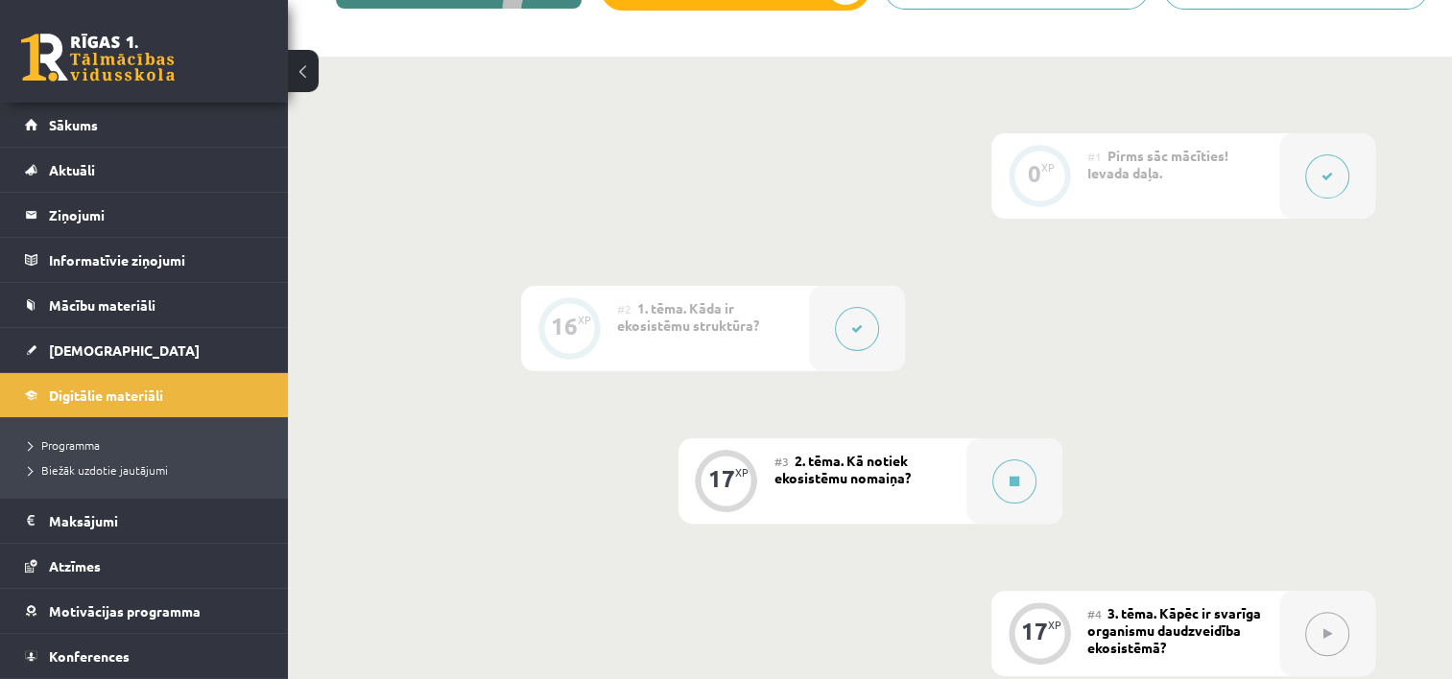  Describe the element at coordinates (1035, 174) in the screenshot. I see `div: 0` at that location.